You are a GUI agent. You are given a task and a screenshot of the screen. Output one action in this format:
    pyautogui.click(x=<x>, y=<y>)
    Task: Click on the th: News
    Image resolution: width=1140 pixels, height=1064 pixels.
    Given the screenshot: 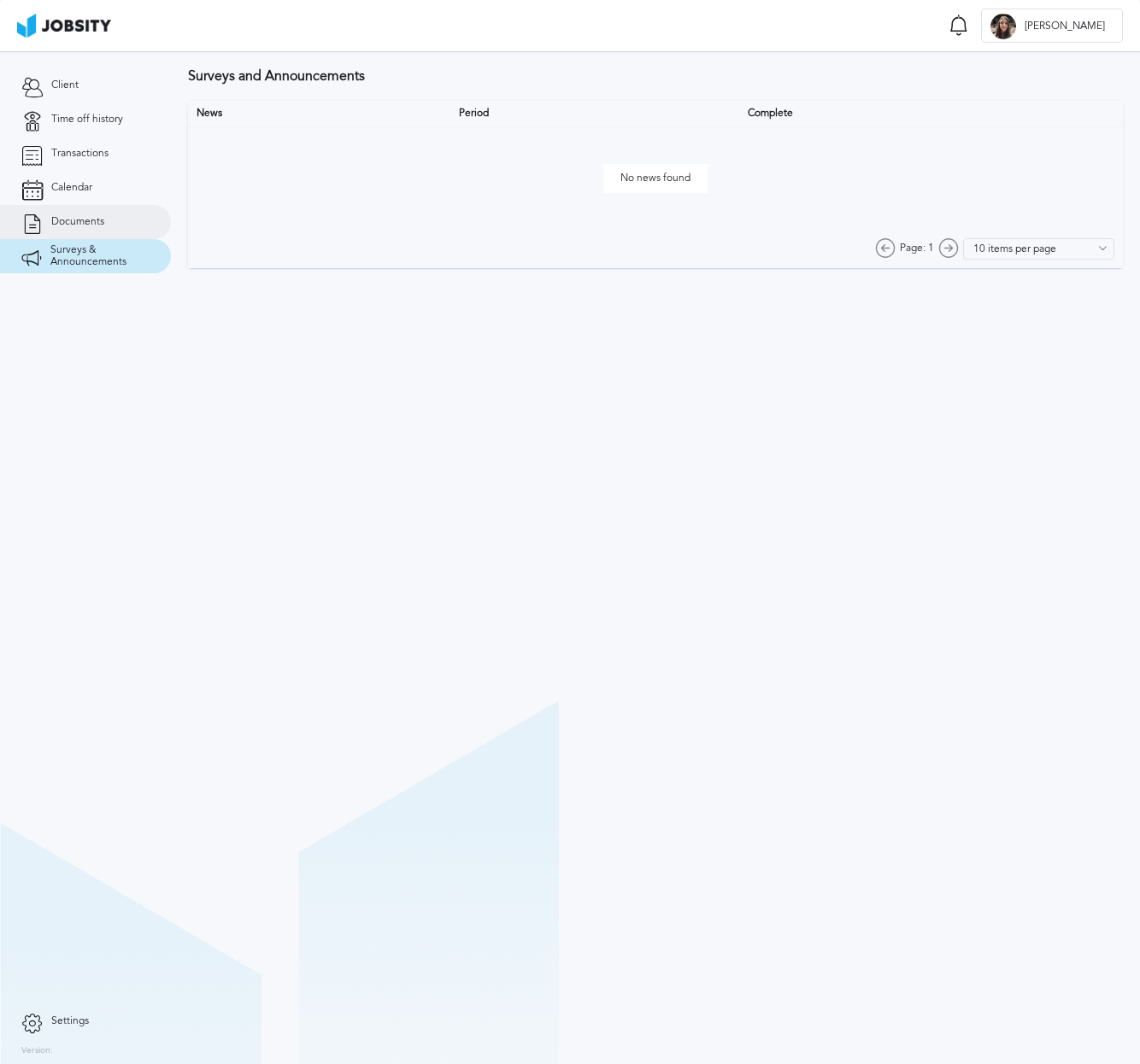 What is the action you would take?
    pyautogui.click(x=318, y=113)
    